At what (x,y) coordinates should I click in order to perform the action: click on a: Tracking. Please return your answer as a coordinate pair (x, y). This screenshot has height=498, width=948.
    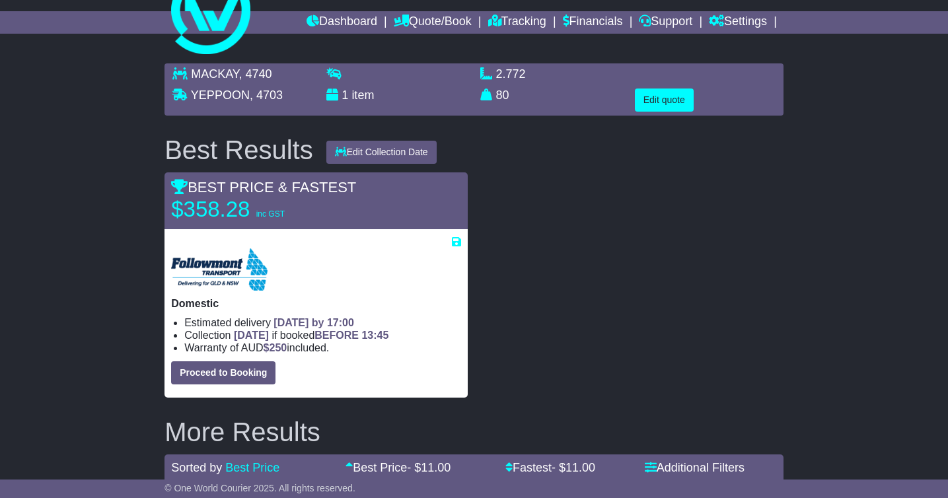
    Looking at the image, I should click on (517, 22).